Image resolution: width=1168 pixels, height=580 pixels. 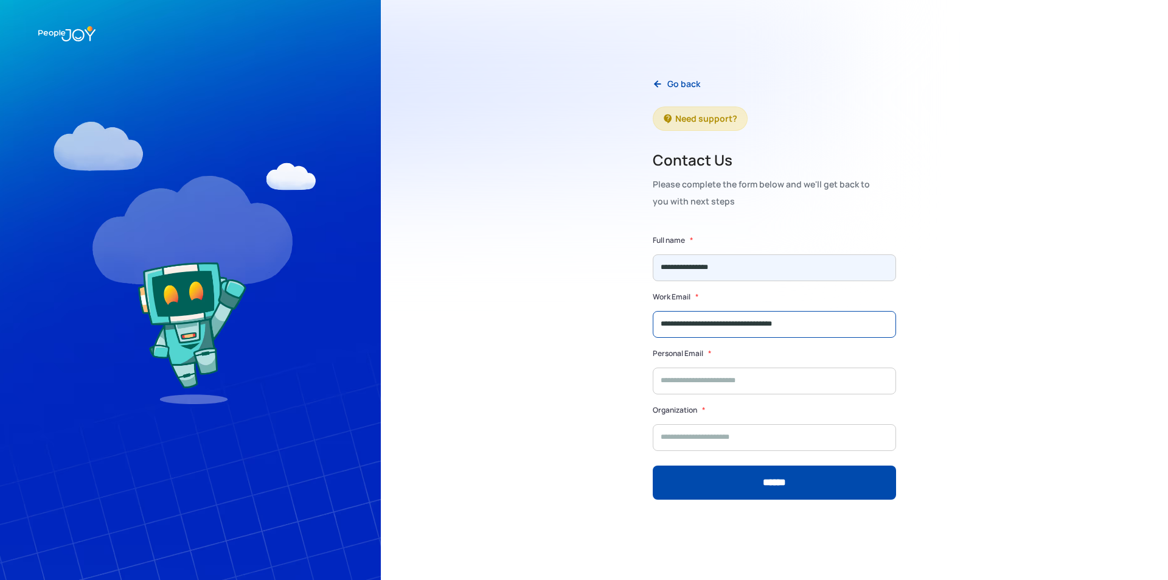 What do you see at coordinates (677, 84) in the screenshot?
I see `a: Go back` at bounding box center [677, 84].